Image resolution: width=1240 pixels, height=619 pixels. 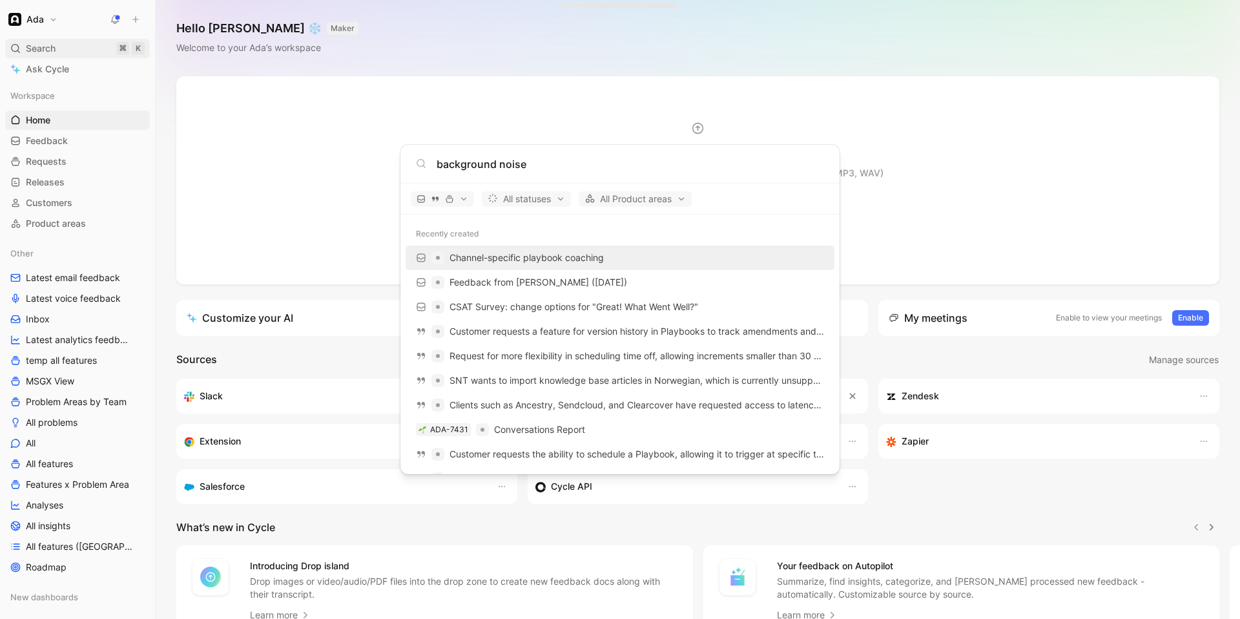 What do you see at coordinates (526, 257) in the screenshot?
I see `span: Channel-specific playbook coaching` at bounding box center [526, 257].